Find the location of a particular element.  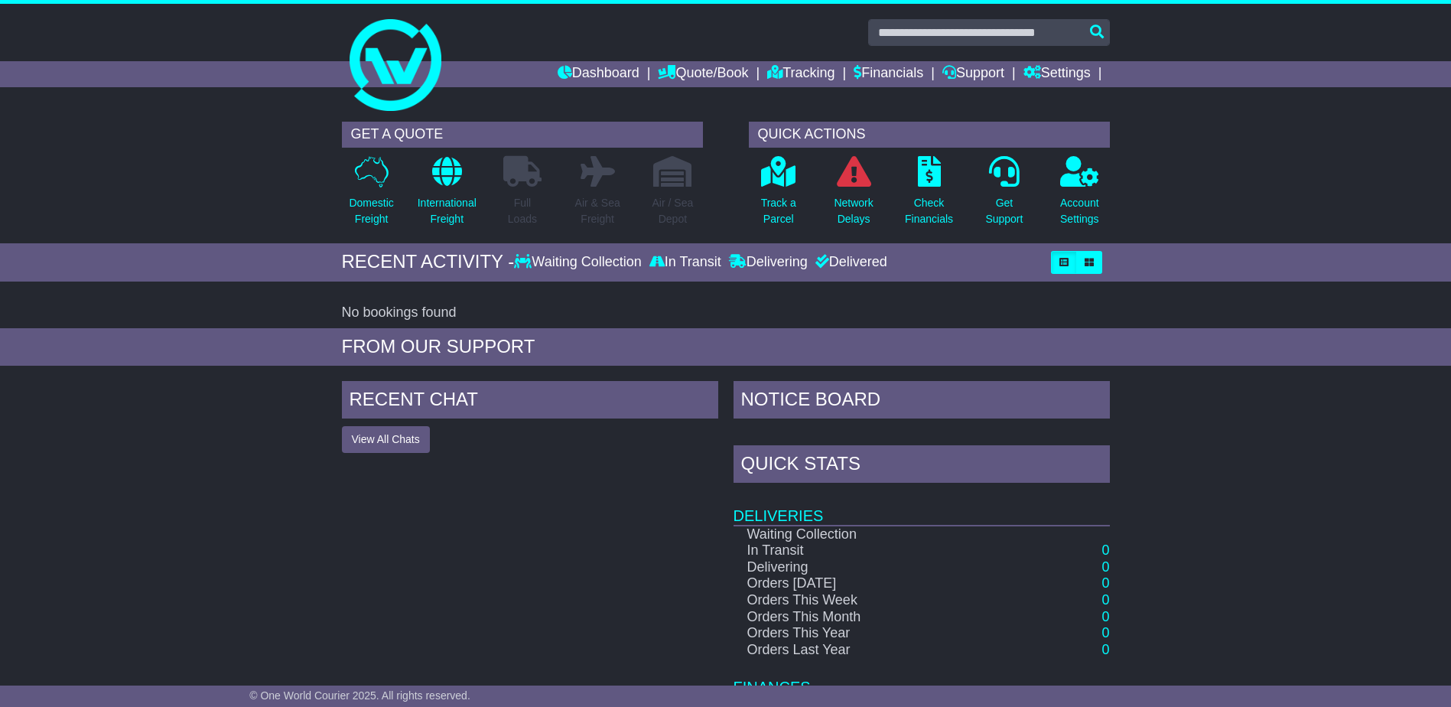

td: Finances is located at coordinates (922, 677).